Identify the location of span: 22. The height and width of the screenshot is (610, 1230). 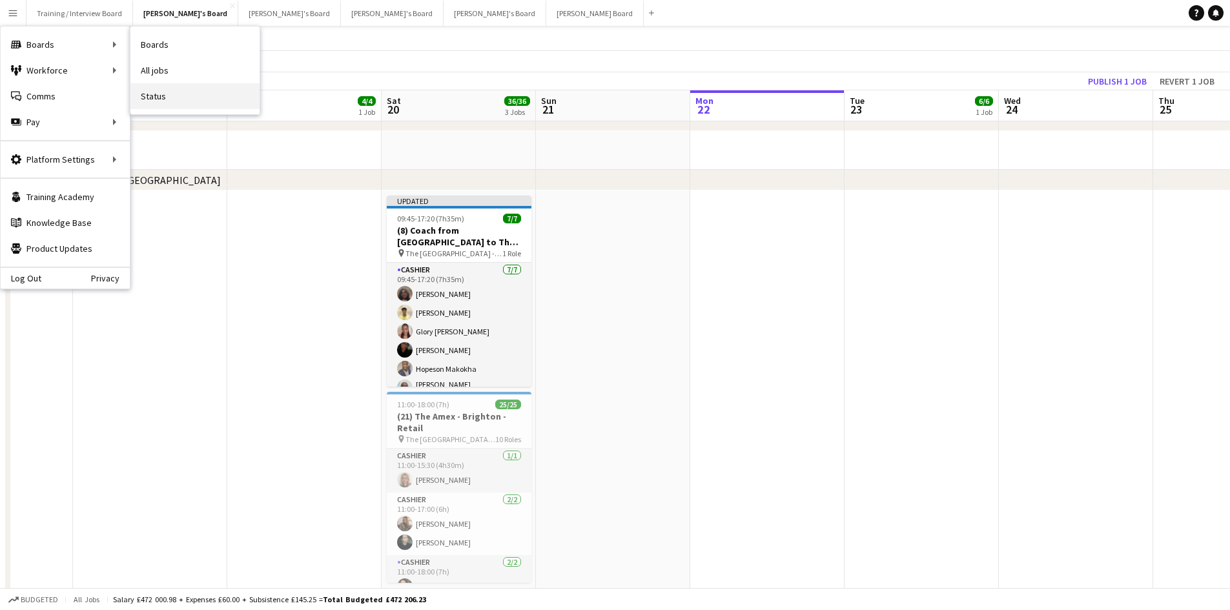
(703, 109).